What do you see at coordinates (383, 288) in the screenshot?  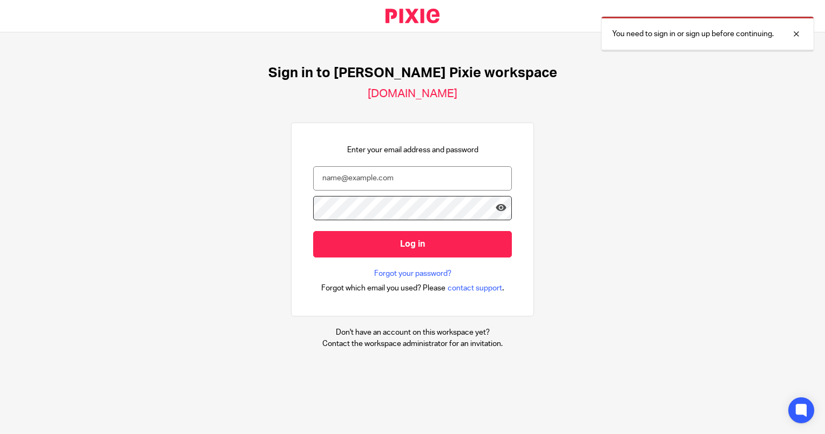 I see `span: Forgot which email you used? Please` at bounding box center [383, 288].